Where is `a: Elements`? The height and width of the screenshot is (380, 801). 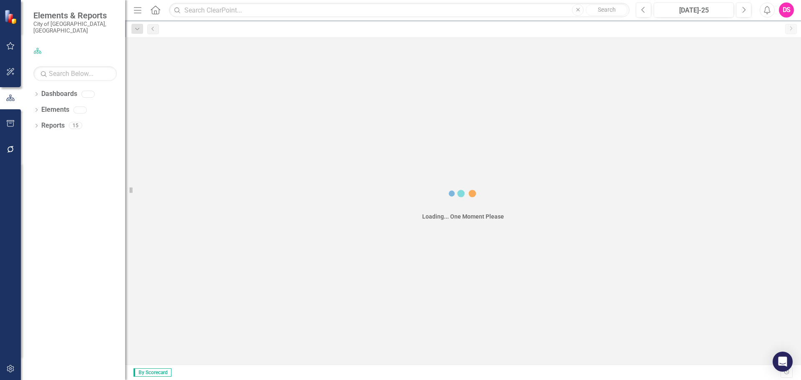 a: Elements is located at coordinates (55, 110).